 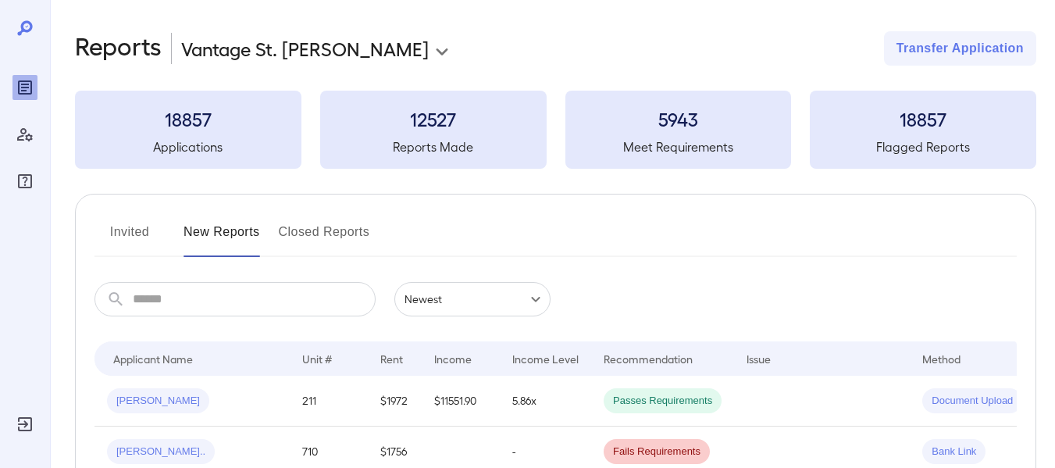 What do you see at coordinates (394, 400) in the screenshot?
I see `td: $1972` at bounding box center [394, 400].